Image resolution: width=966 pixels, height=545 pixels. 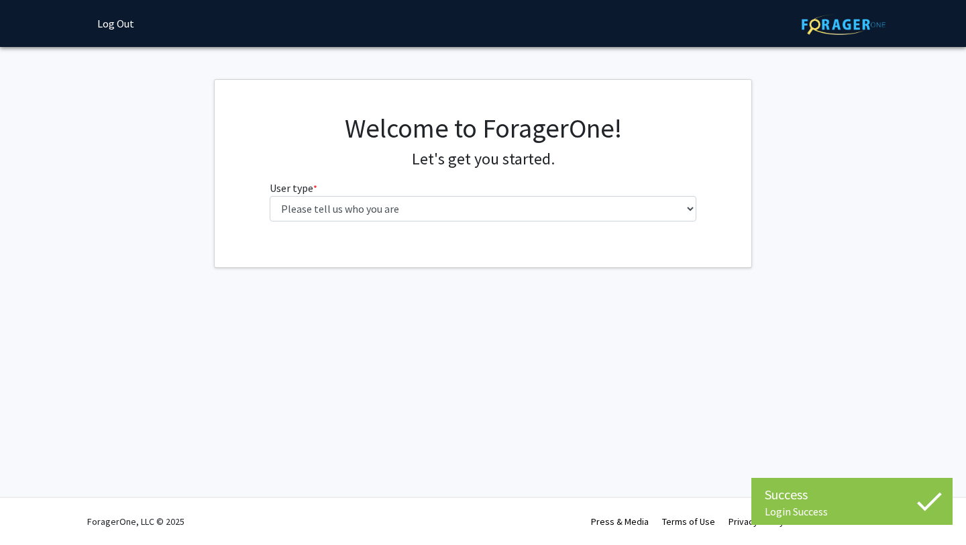 I want to click on a: Press & Media, so click(x=620, y=521).